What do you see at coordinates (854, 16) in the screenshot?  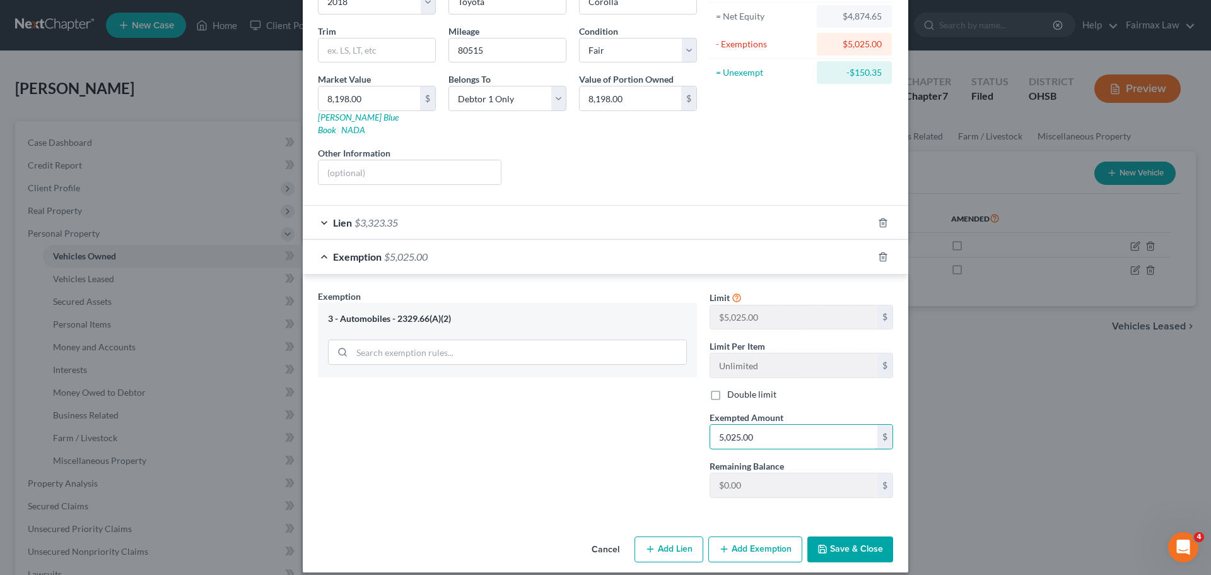 I see `div: $4,874.65` at bounding box center [854, 16].